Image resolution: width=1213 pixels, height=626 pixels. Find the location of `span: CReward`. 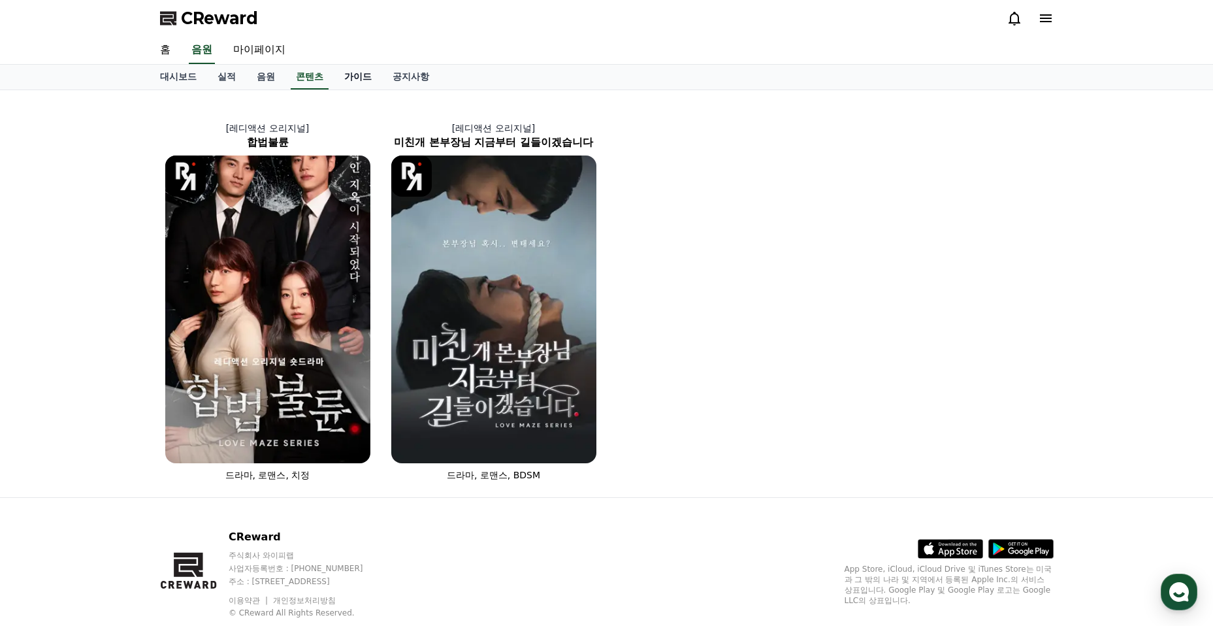

span: CReward is located at coordinates (220, 18).